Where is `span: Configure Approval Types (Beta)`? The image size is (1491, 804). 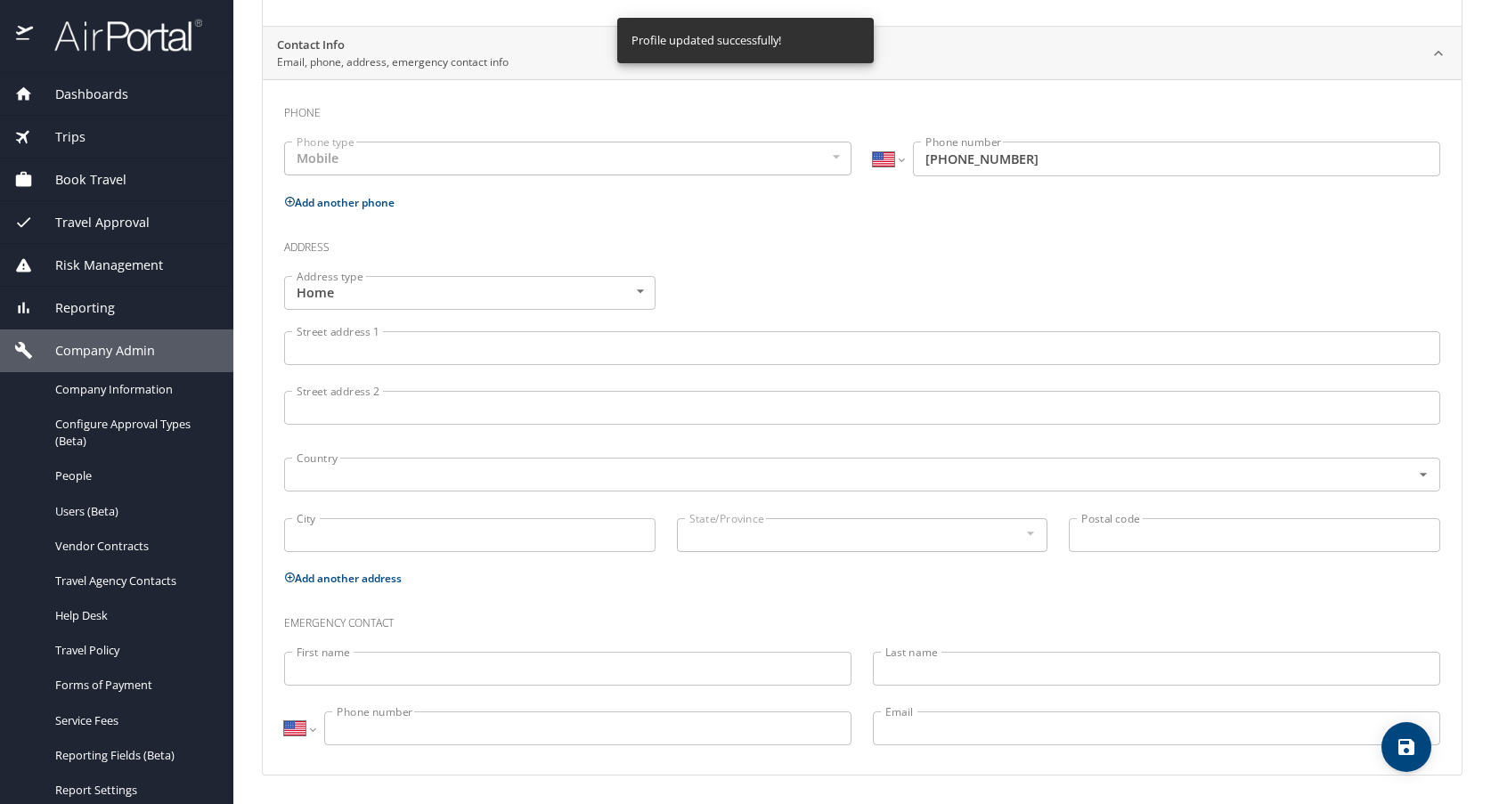
span: Configure Approval Types (Beta) is located at coordinates (134, 433).